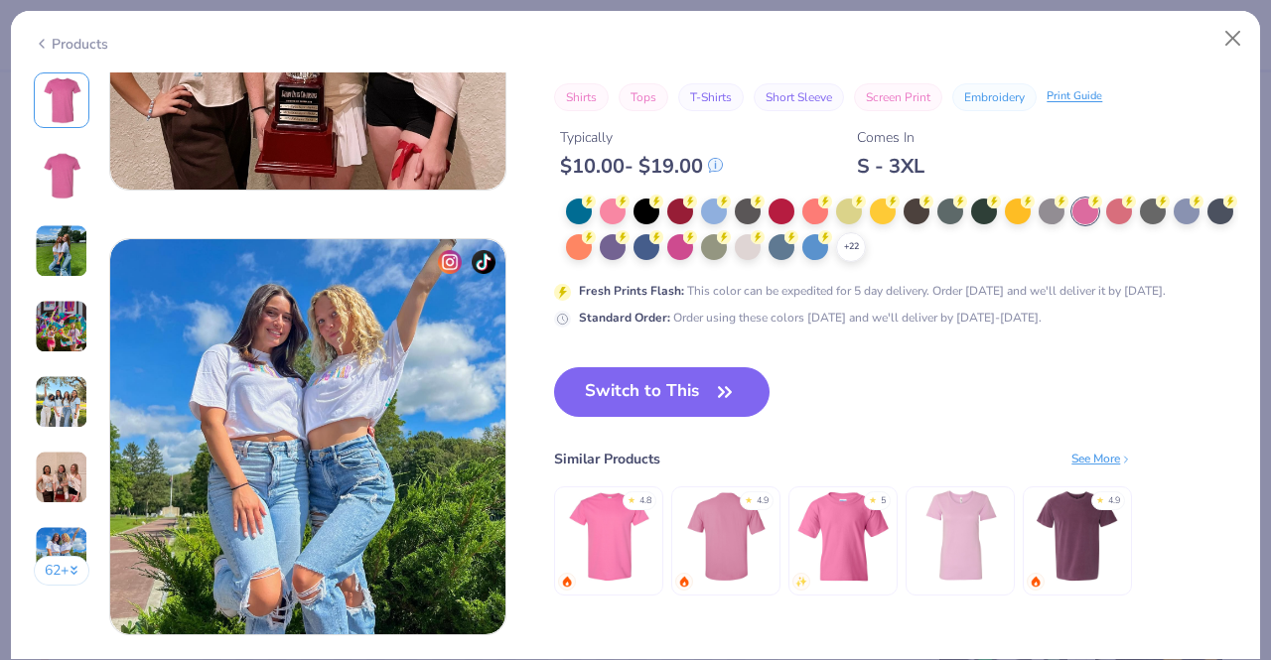 The height and width of the screenshot is (660, 1271). What do you see at coordinates (62, 100) in the screenshot?
I see `img: Front` at bounding box center [62, 100].